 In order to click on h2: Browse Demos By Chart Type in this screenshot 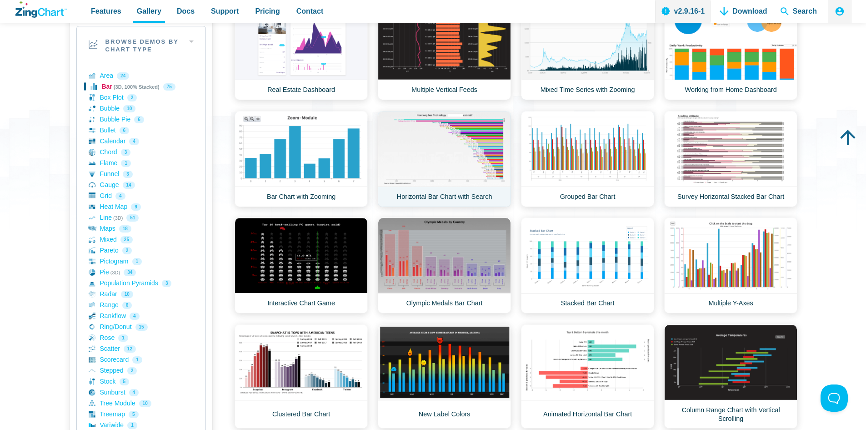, I will do `click(141, 45)`.